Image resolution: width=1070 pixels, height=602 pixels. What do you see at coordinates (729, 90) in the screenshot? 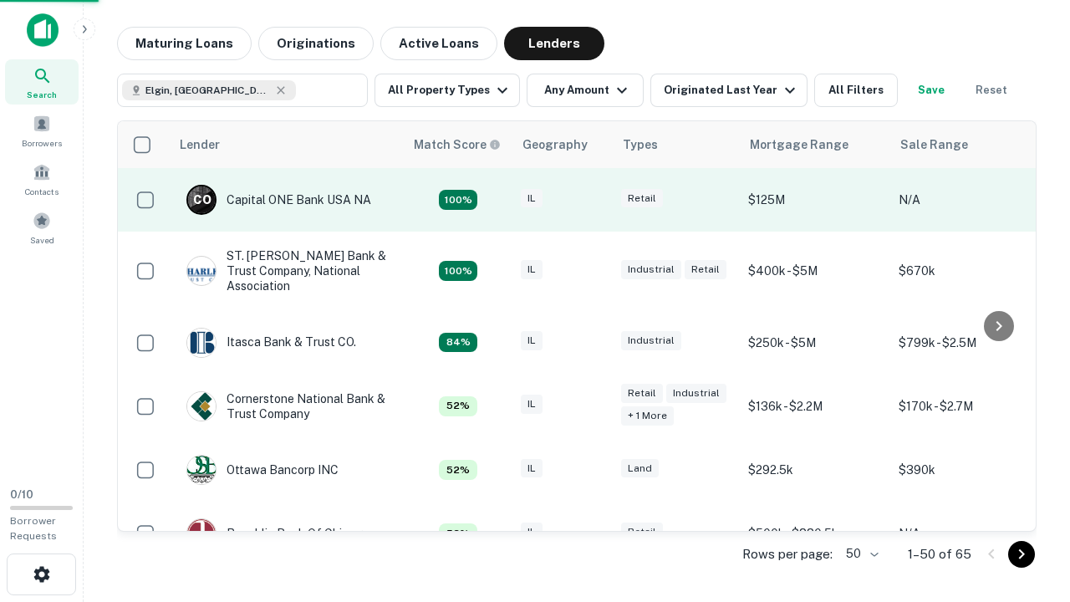
I see `button: Originated Last Year` at bounding box center [729, 90].